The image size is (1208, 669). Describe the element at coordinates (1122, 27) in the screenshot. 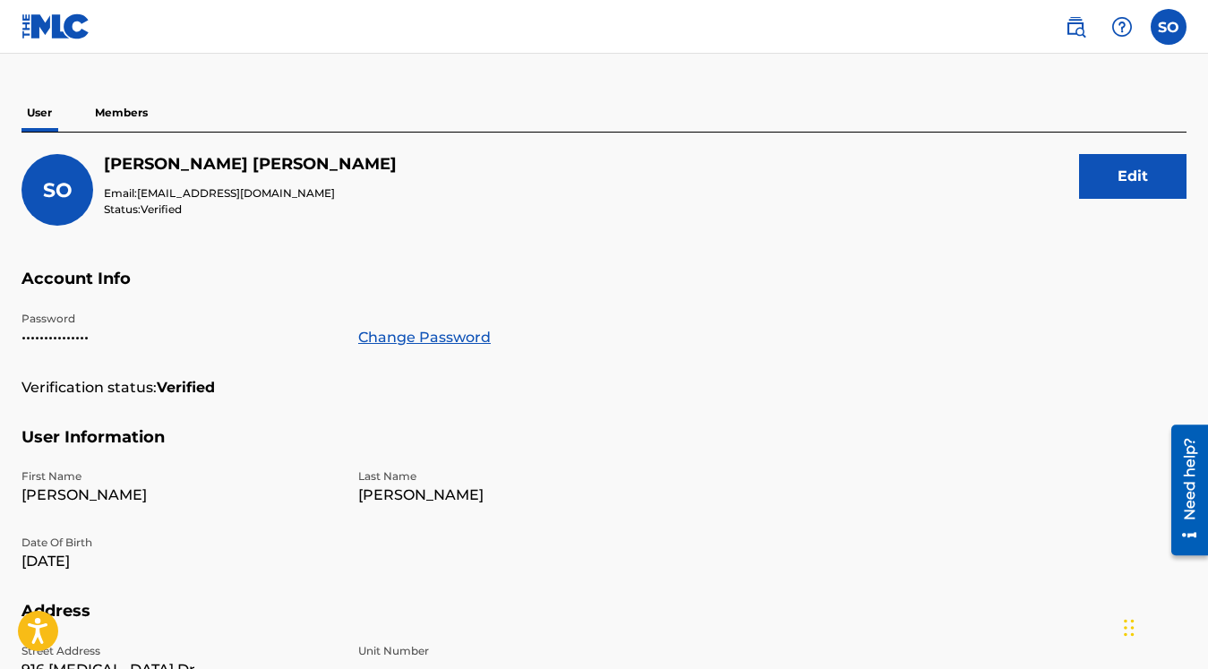

I see `div: Help` at that location.